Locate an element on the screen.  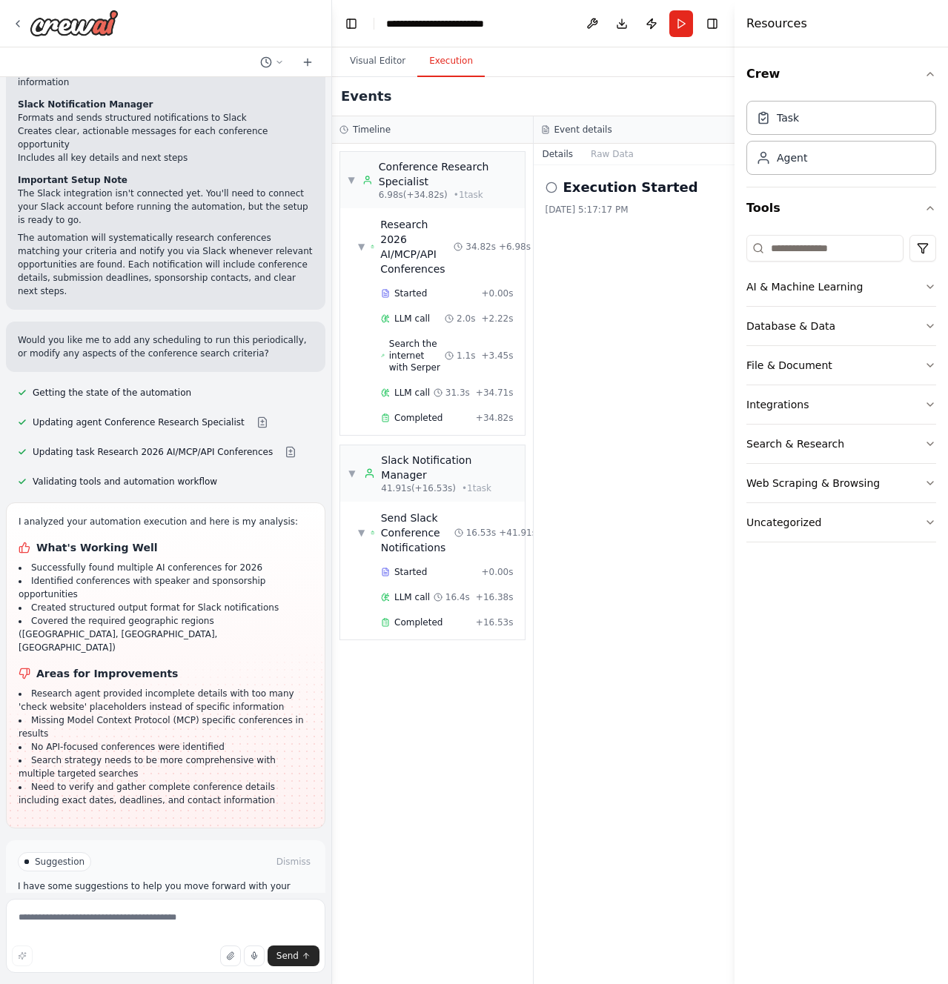
button: Dismiss is located at coordinates (293, 862).